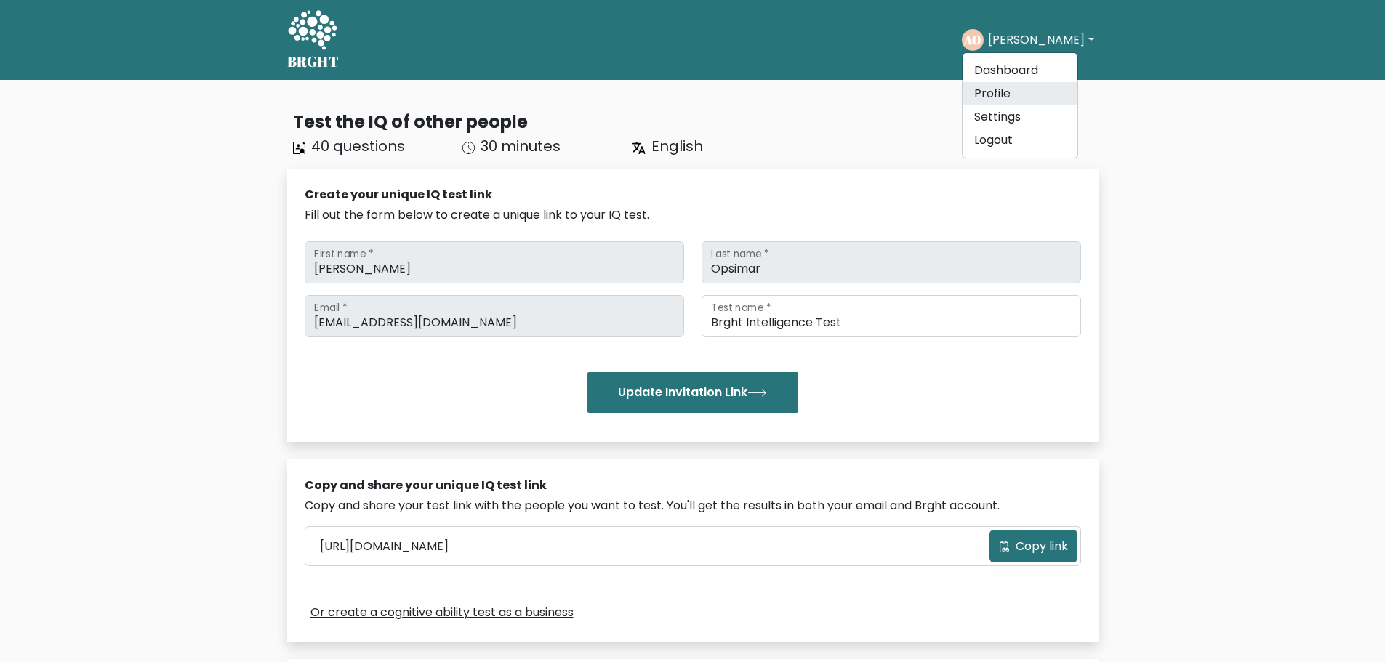 The image size is (1385, 662). Describe the element at coordinates (1020, 94) in the screenshot. I see `a: Profile` at that location.